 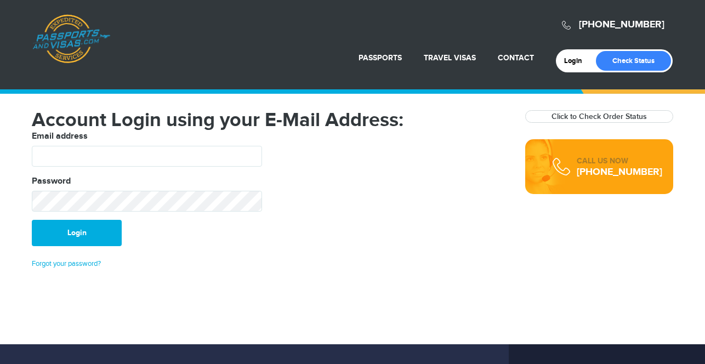 I want to click on a: Click to Check Order Status, so click(x=599, y=116).